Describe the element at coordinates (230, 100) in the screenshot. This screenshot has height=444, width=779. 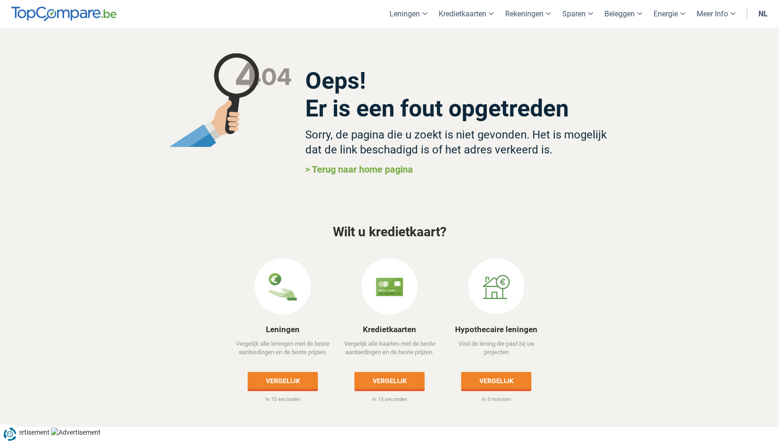
I see `img: magnifying glass not found` at that location.